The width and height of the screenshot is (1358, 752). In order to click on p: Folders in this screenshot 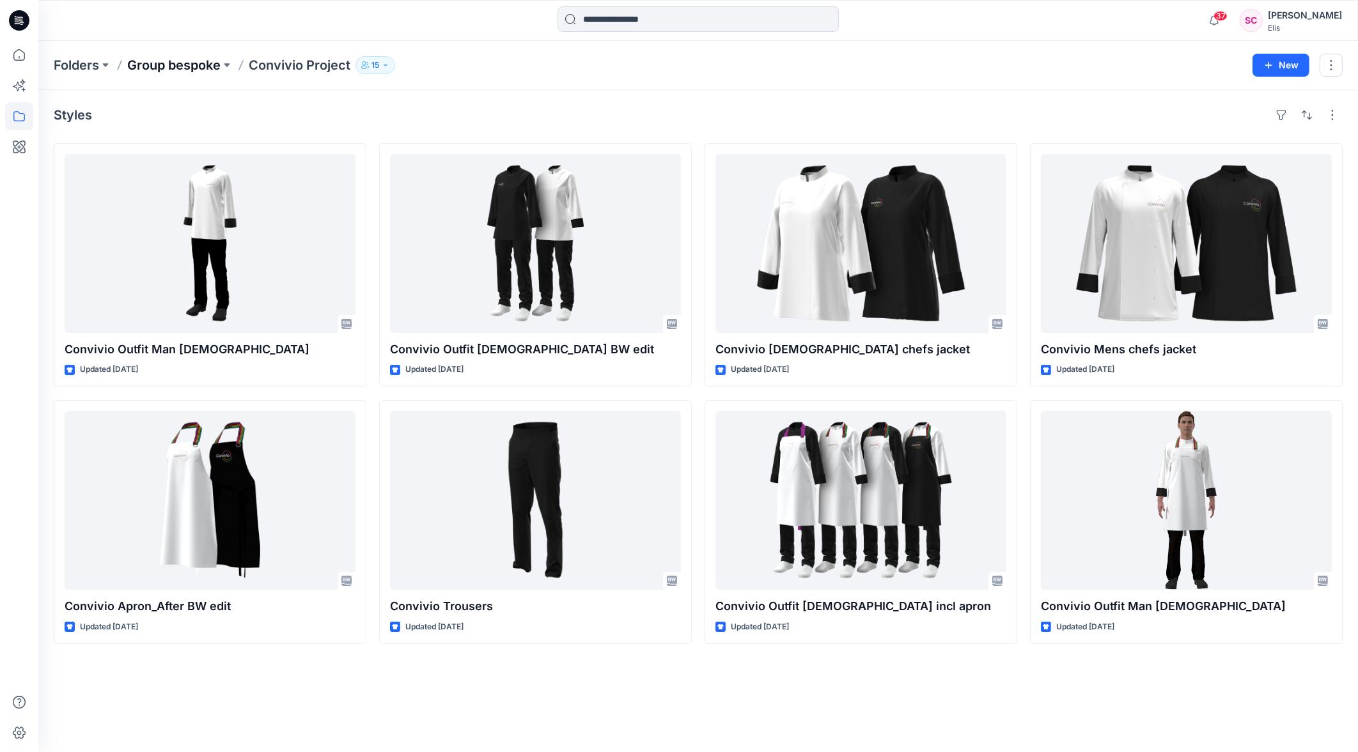, I will do `click(76, 65)`.